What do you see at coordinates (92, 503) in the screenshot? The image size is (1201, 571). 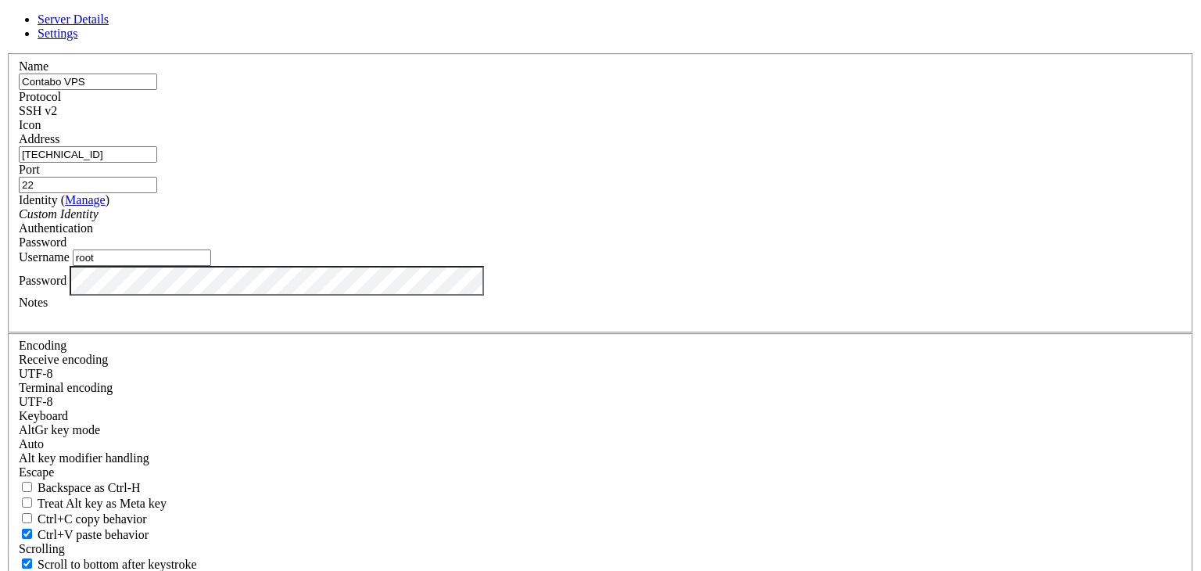 I see `label: Whether the Alt key acts as a Meta key or as a distinct Alt key.` at bounding box center [92, 503].